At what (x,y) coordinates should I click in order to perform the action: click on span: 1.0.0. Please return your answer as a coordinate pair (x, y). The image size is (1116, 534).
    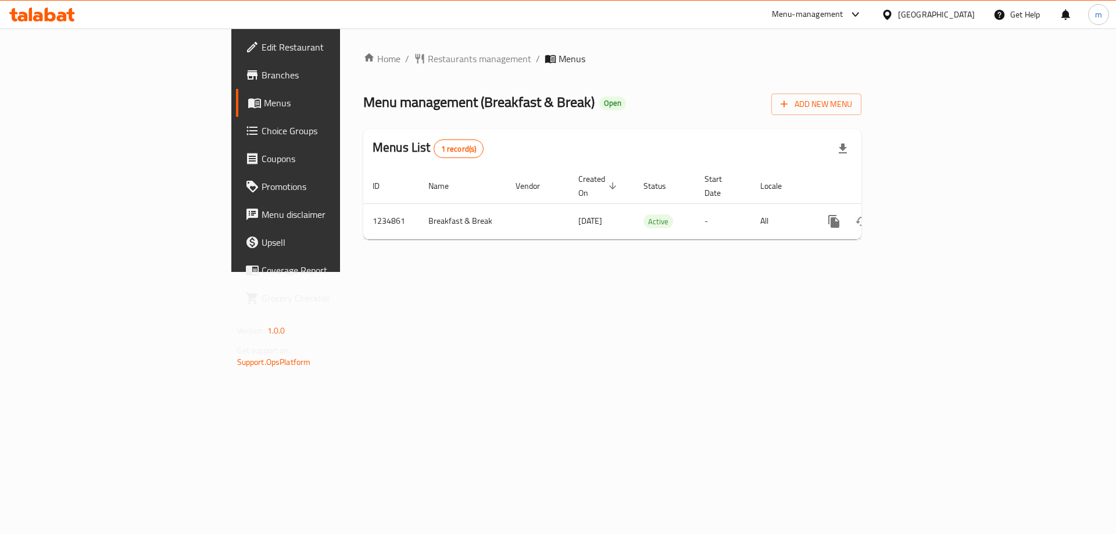
    Looking at the image, I should click on (276, 331).